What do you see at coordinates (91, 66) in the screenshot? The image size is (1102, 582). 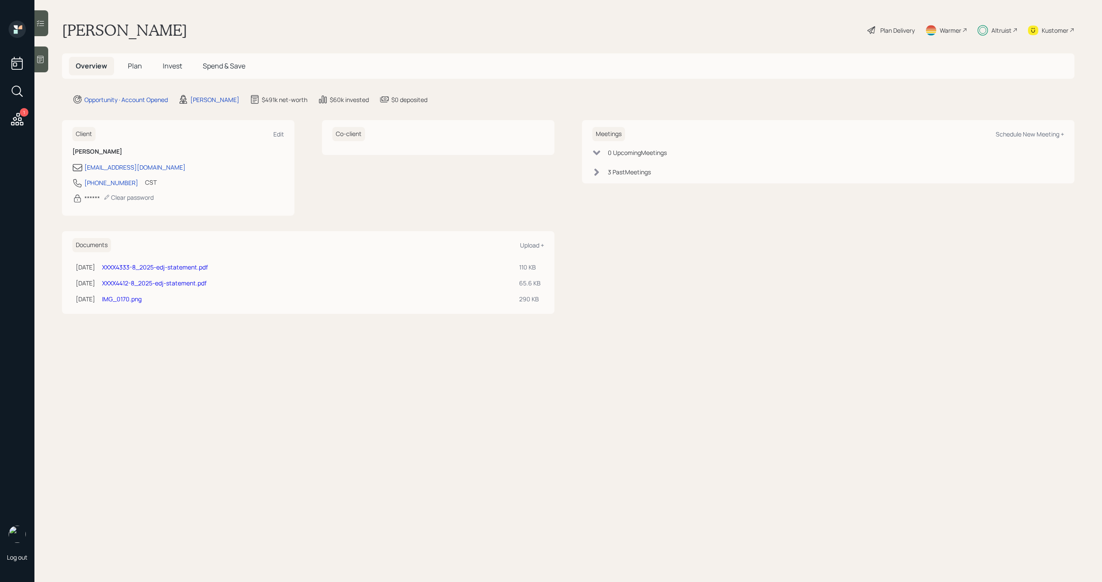 I see `span: Overview` at bounding box center [91, 66].